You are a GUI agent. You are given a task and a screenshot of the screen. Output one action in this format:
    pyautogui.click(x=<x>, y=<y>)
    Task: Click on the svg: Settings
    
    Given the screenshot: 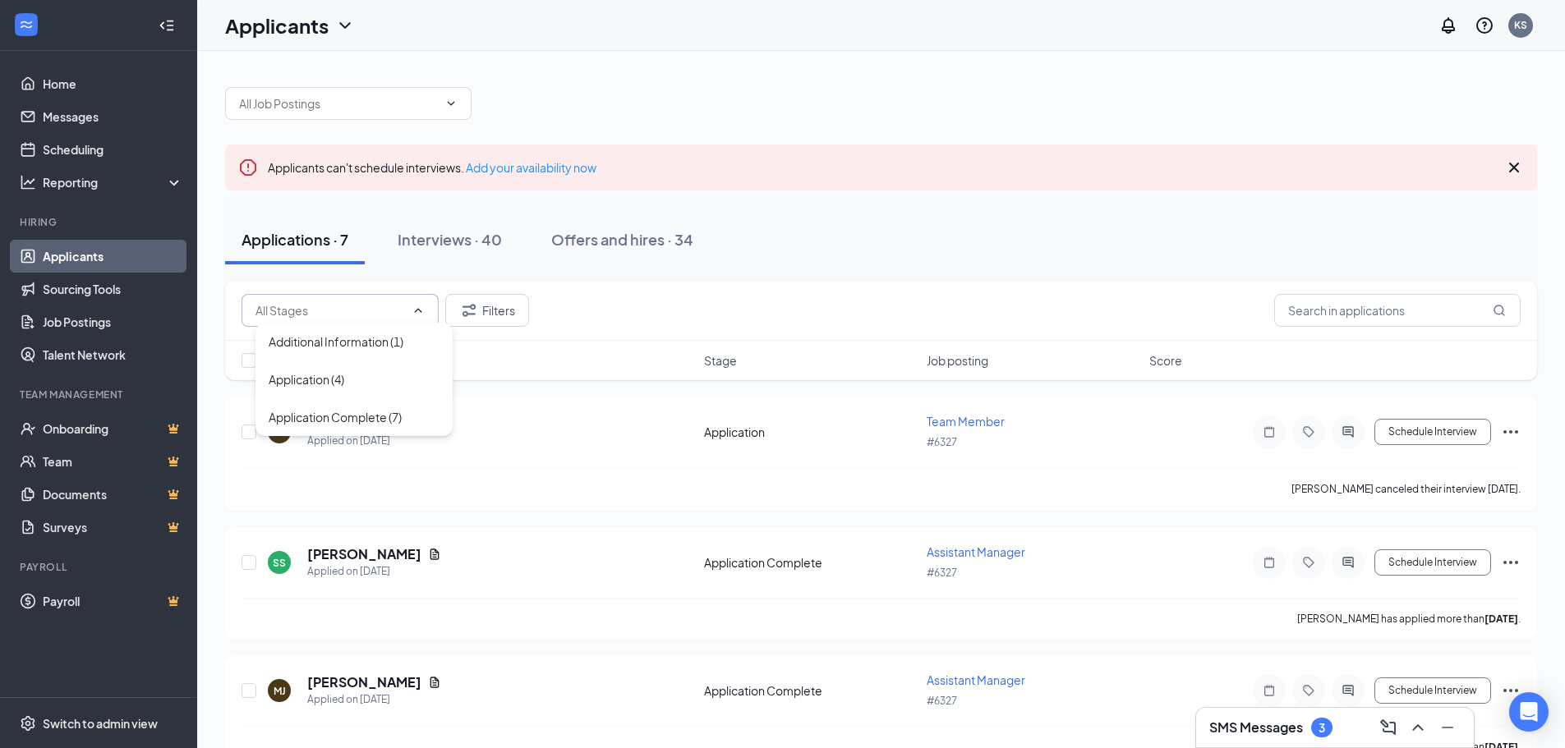 What is the action you would take?
    pyautogui.click(x=28, y=724)
    